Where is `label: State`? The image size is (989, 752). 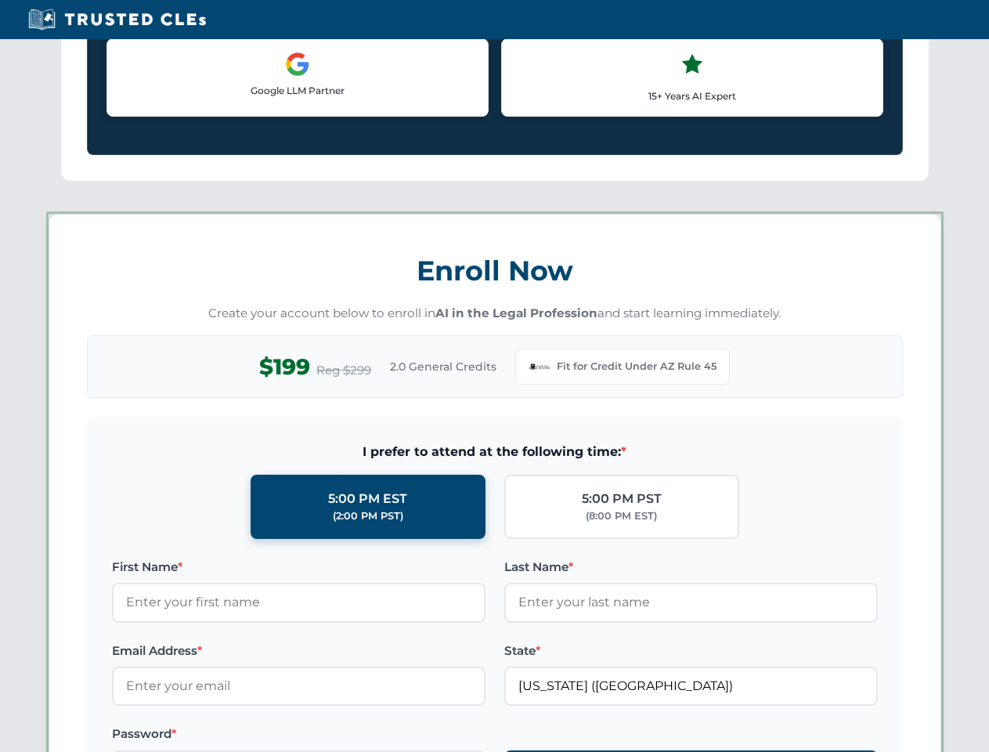 label: State is located at coordinates (691, 651).